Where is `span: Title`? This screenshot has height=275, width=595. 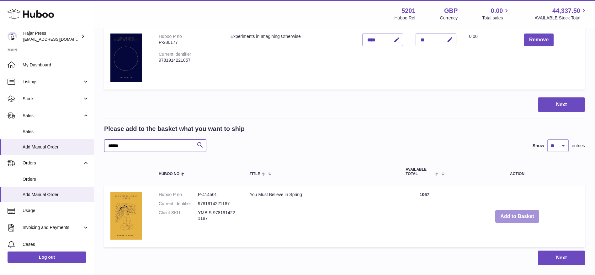 span: Title is located at coordinates (255, 174).